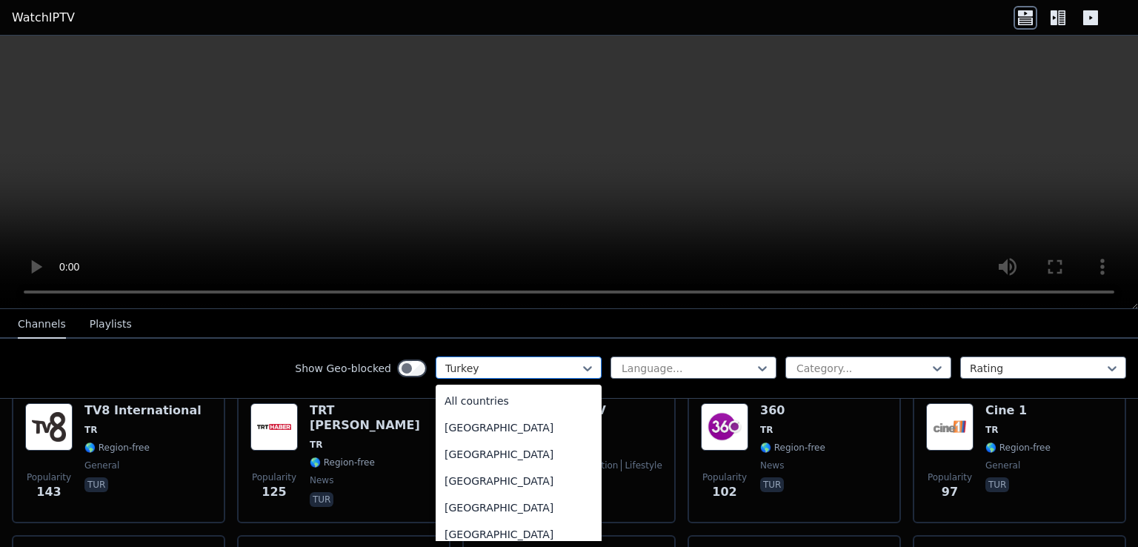 The height and width of the screenshot is (547, 1138). What do you see at coordinates (641, 465) in the screenshot?
I see `span: lifestyle` at bounding box center [641, 465].